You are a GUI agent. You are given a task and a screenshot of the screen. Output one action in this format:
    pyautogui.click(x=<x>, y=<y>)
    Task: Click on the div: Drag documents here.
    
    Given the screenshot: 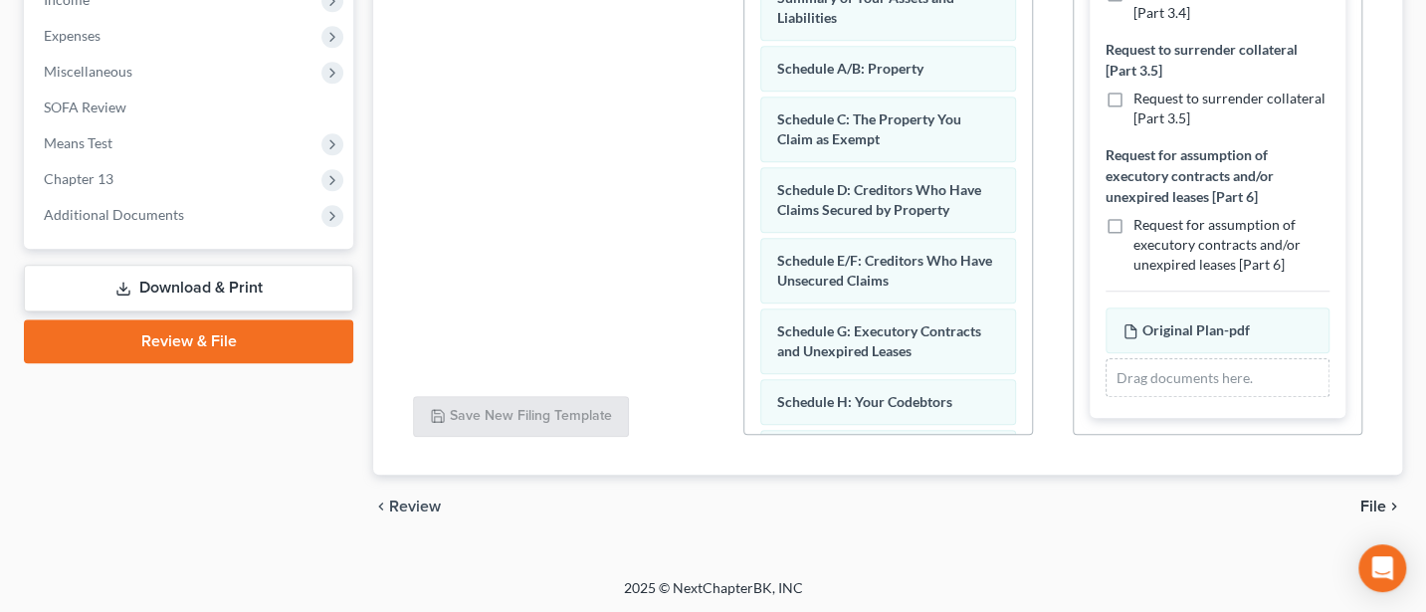 What is the action you would take?
    pyautogui.click(x=1217, y=378)
    